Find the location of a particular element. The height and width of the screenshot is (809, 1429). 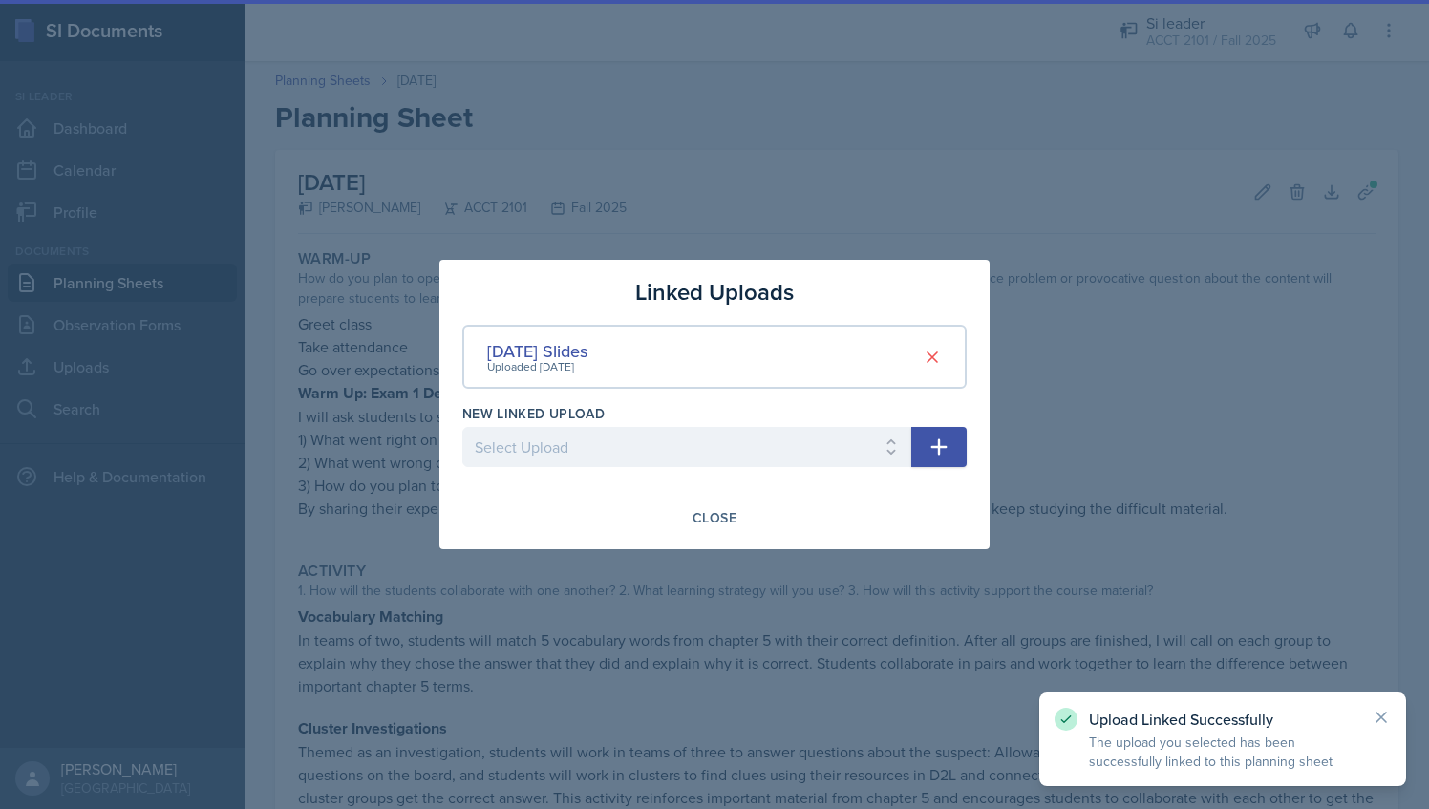

p: The upload you selected has been successfully linked to this planning sheet is located at coordinates (1222, 752).